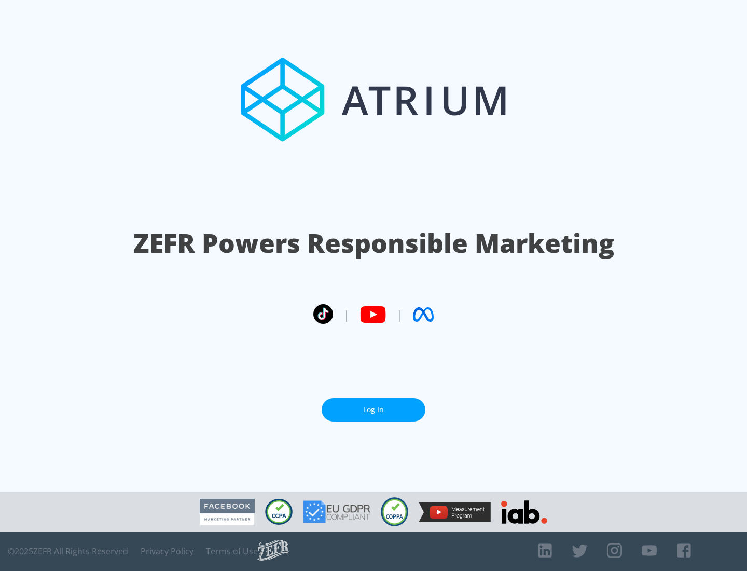  I want to click on a: Log In, so click(374, 409).